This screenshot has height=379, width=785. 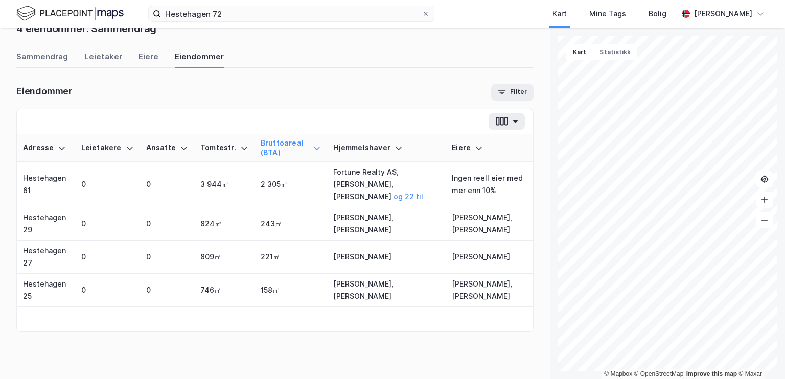 I want to click on button: Kart, so click(x=580, y=52).